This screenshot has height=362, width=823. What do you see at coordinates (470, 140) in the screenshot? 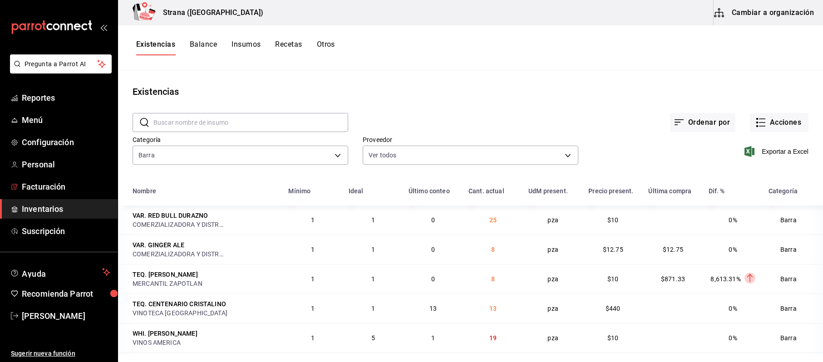
I see `label: Proveedor` at bounding box center [470, 140].